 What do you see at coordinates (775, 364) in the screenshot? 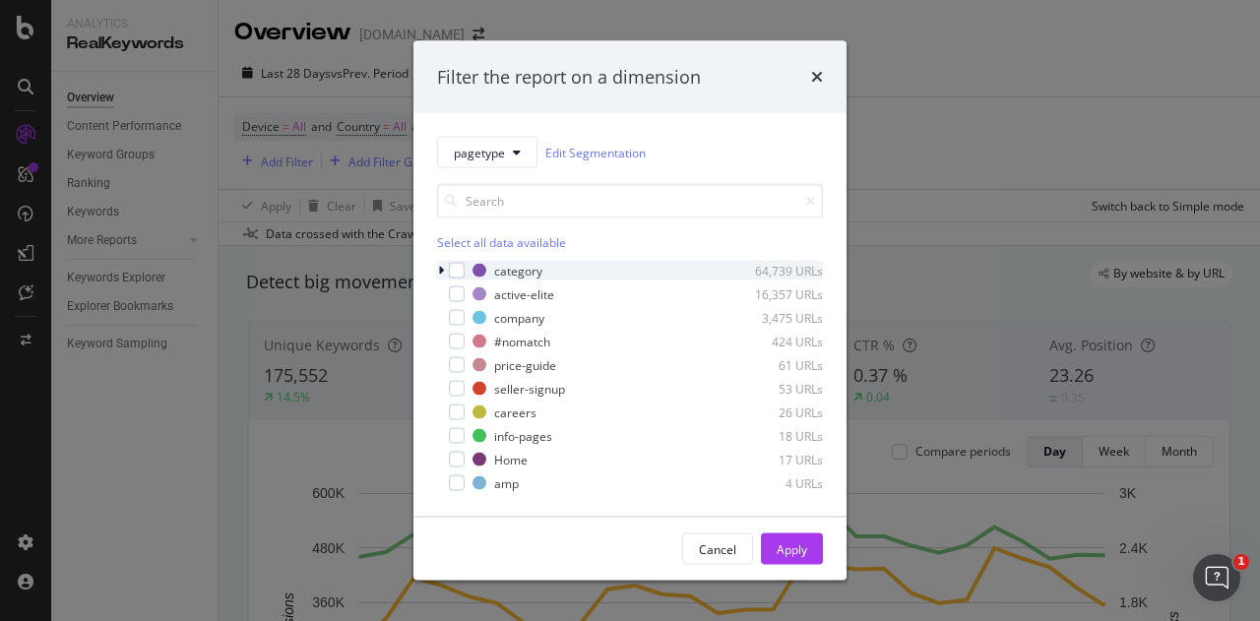
I see `div: 61 URLs` at bounding box center [775, 364].